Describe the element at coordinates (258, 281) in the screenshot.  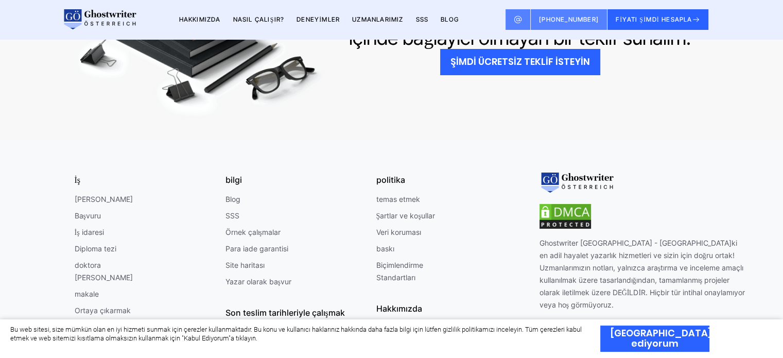
I see `a: Yazar olarak başvur` at that location.